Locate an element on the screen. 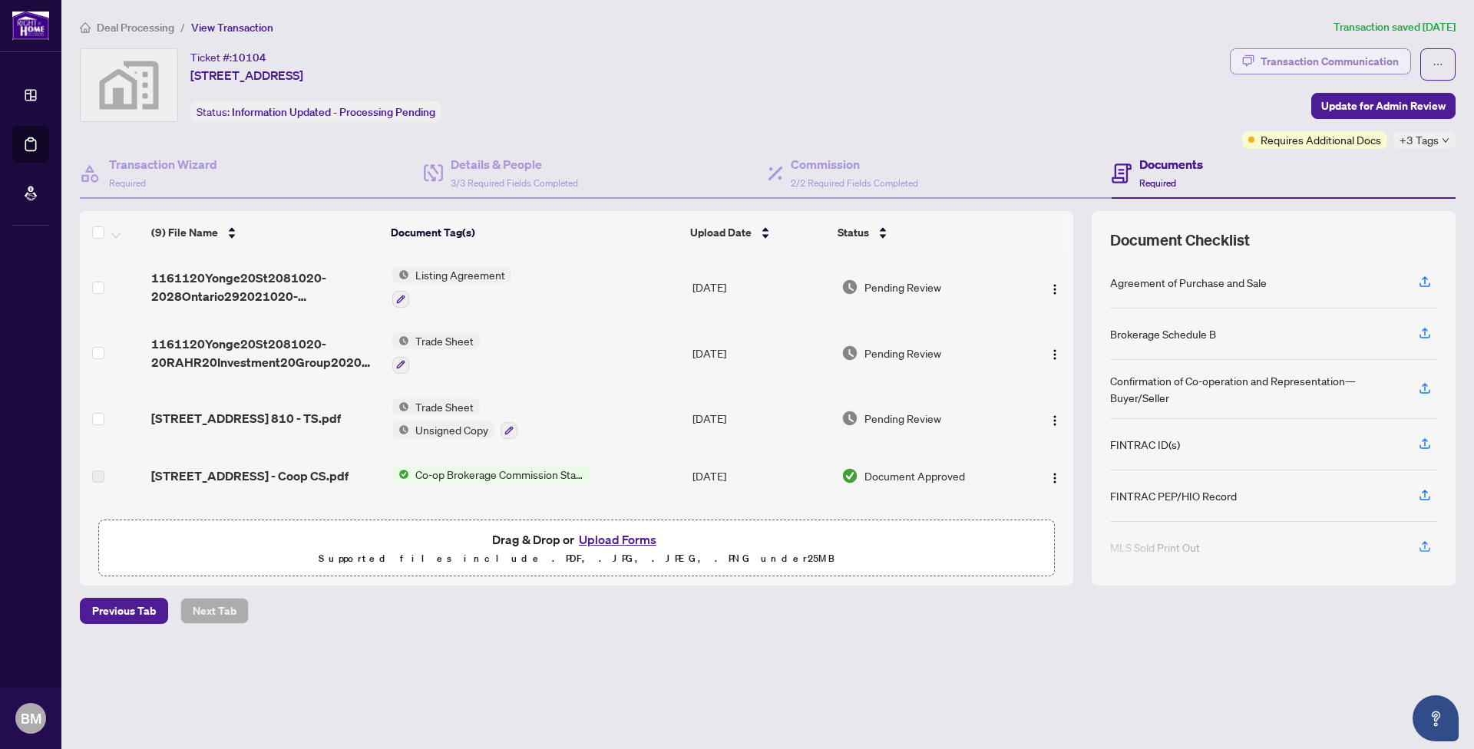 The width and height of the screenshot is (1474, 749). span: Document Checklist is located at coordinates (1180, 240).